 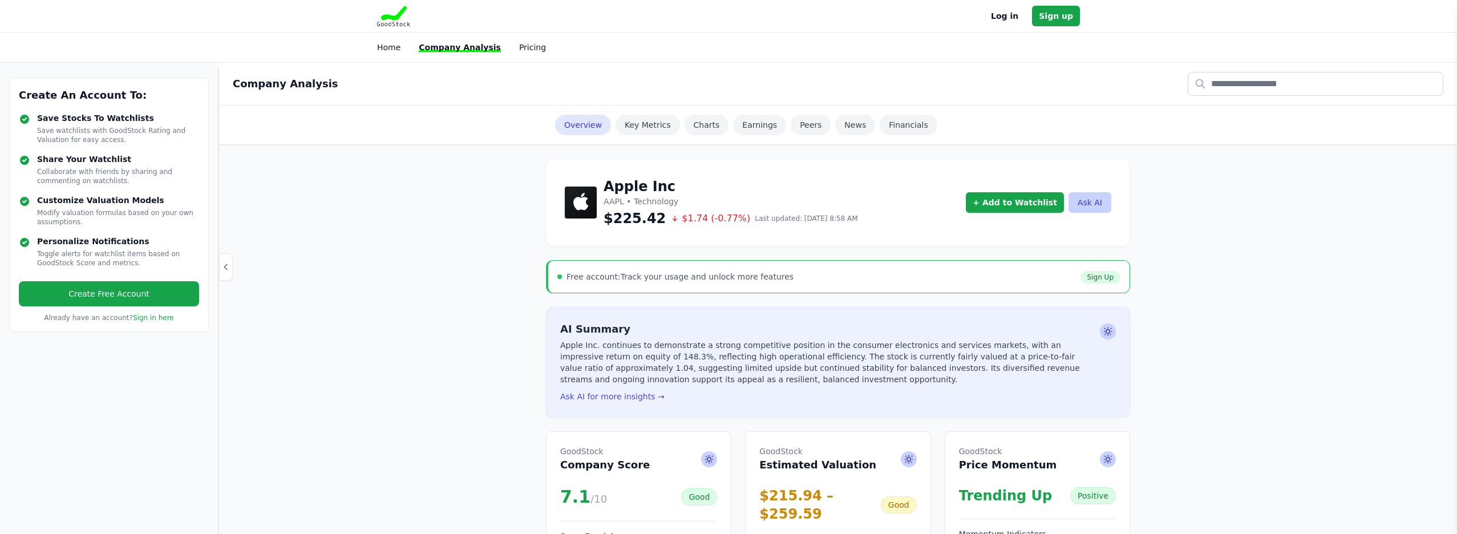 I want to click on a: Sign Up, so click(x=1100, y=277).